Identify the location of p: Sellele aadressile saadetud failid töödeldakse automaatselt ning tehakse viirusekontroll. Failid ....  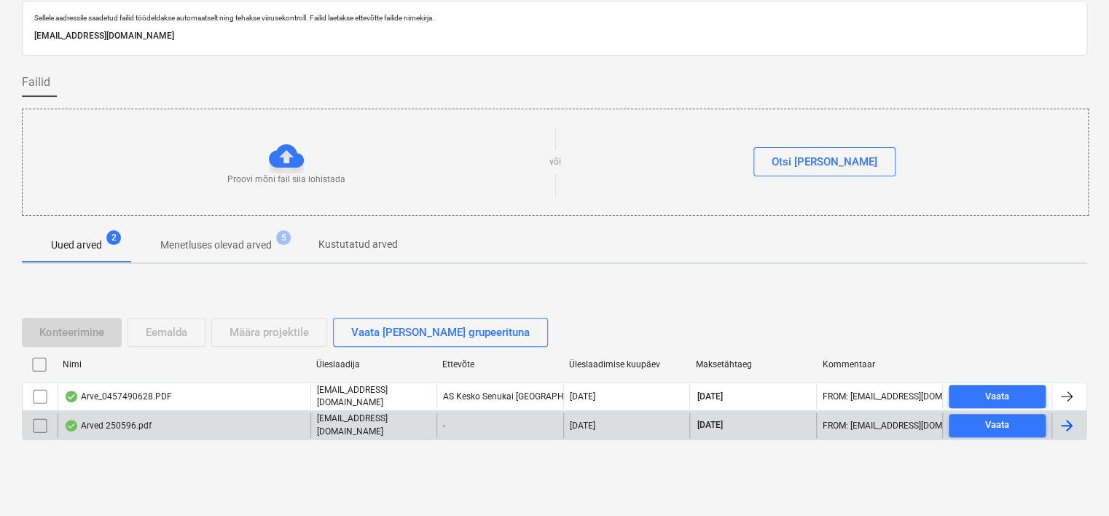
(555, 17).